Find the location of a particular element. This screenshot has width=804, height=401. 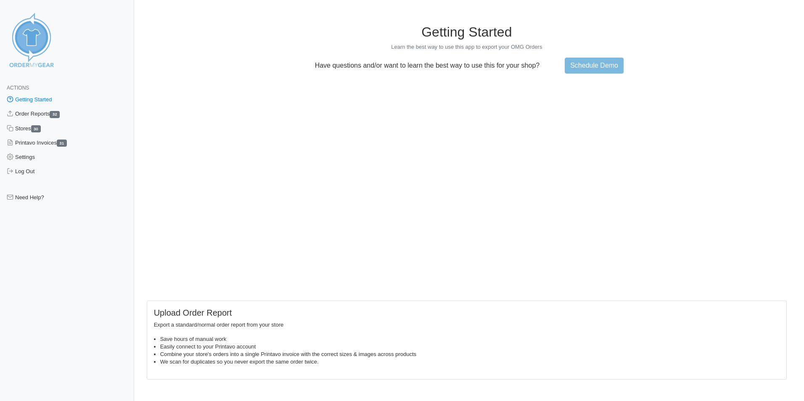

span: Actions is located at coordinates (18, 88).